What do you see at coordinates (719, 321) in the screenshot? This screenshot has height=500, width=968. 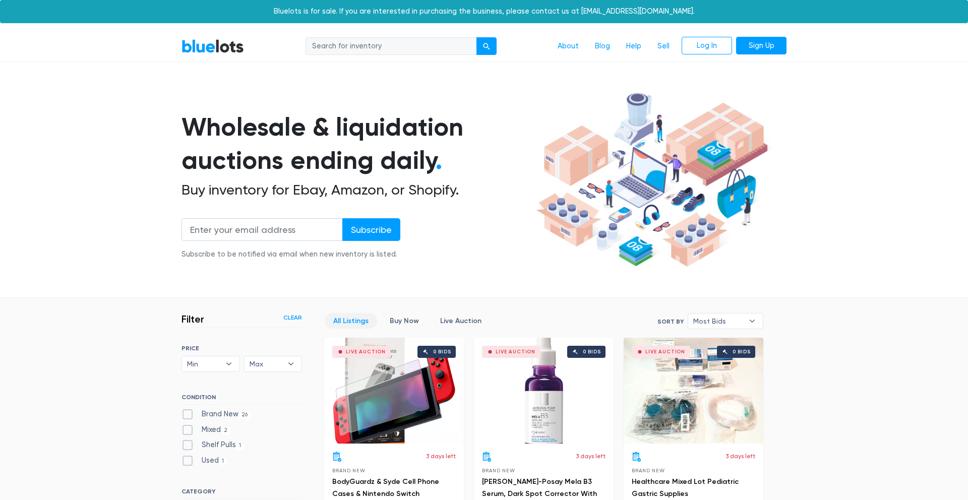 I see `span: Most Bids` at bounding box center [719, 321].